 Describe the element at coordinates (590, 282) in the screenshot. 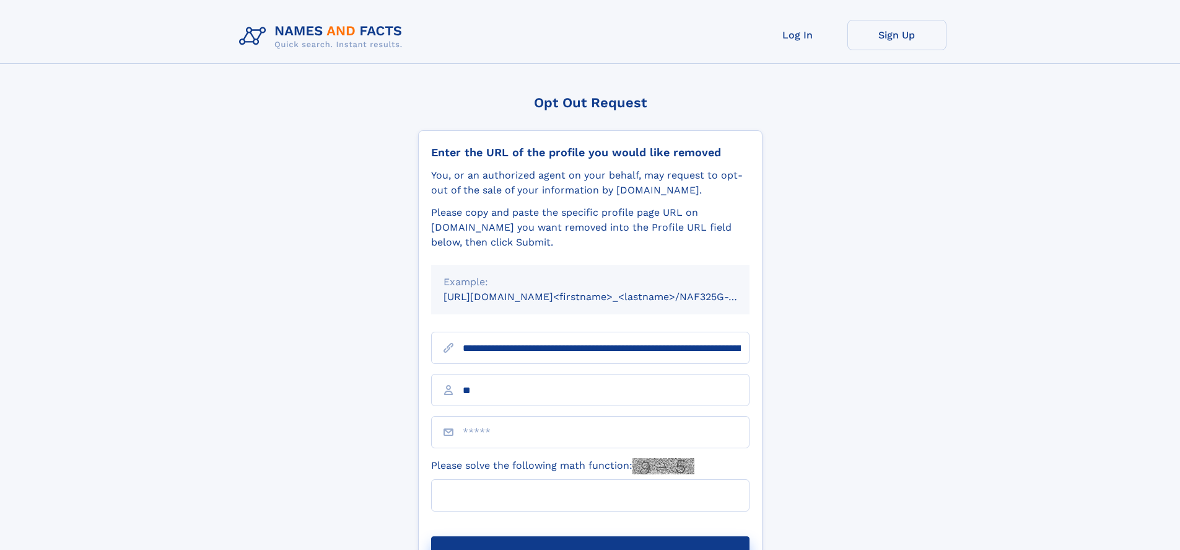

I see `div: Example:` at that location.